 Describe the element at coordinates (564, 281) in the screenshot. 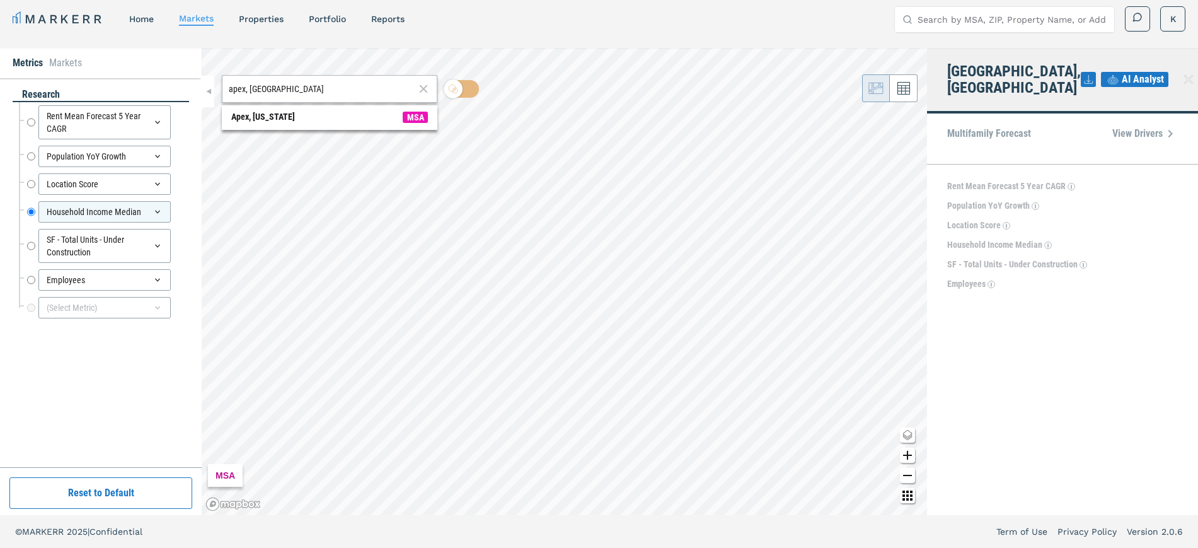

I see `canvas: Map` at that location.